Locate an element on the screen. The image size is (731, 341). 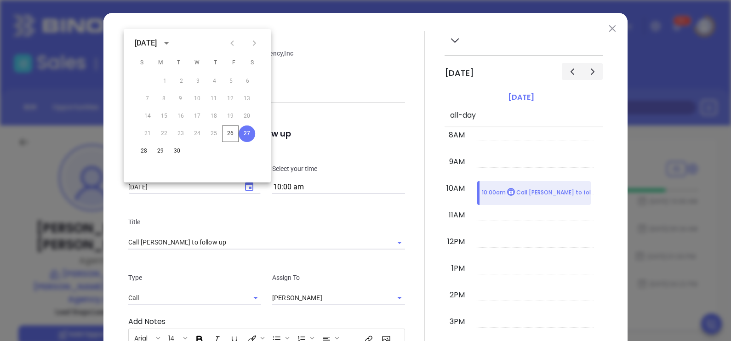
p: Assign To is located at coordinates (338, 278).